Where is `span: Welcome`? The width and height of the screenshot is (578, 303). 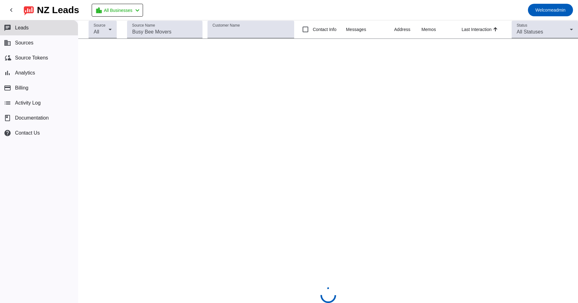 span: Welcome is located at coordinates (545, 10).